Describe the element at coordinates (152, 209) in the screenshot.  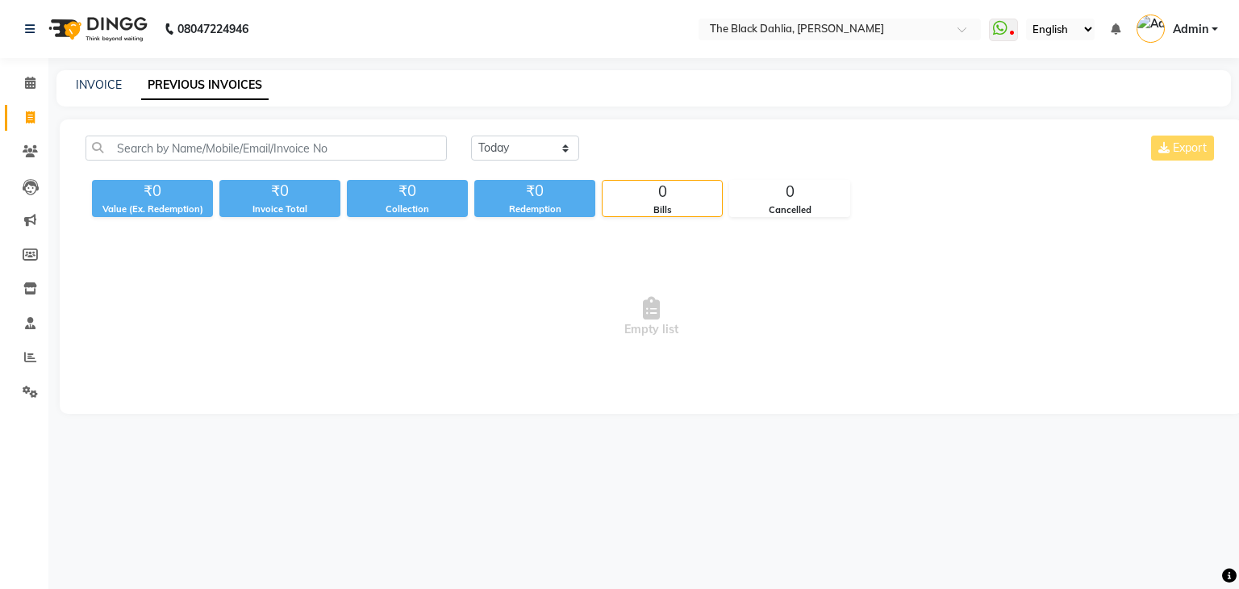
I see `div: Value (Ex. Redemption)` at that location.